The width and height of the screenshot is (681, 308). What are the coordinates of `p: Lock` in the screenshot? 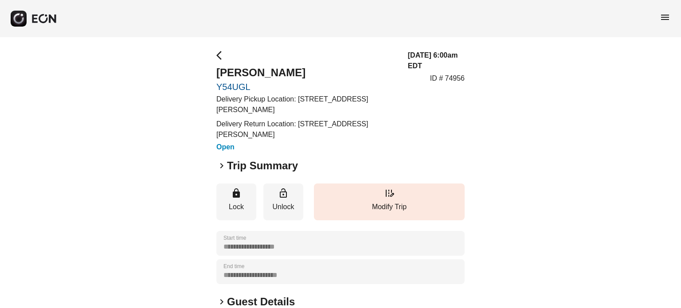 It's located at (236, 207).